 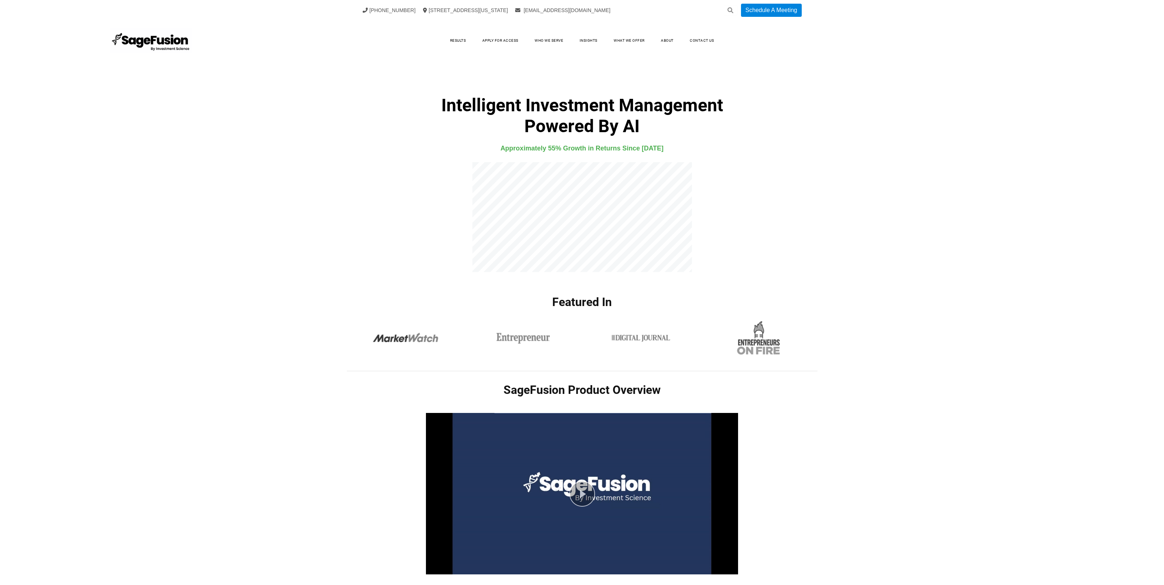 What do you see at coordinates (641, 338) in the screenshot?
I see `img: -67ab9bf163f6b.png` at bounding box center [641, 338].